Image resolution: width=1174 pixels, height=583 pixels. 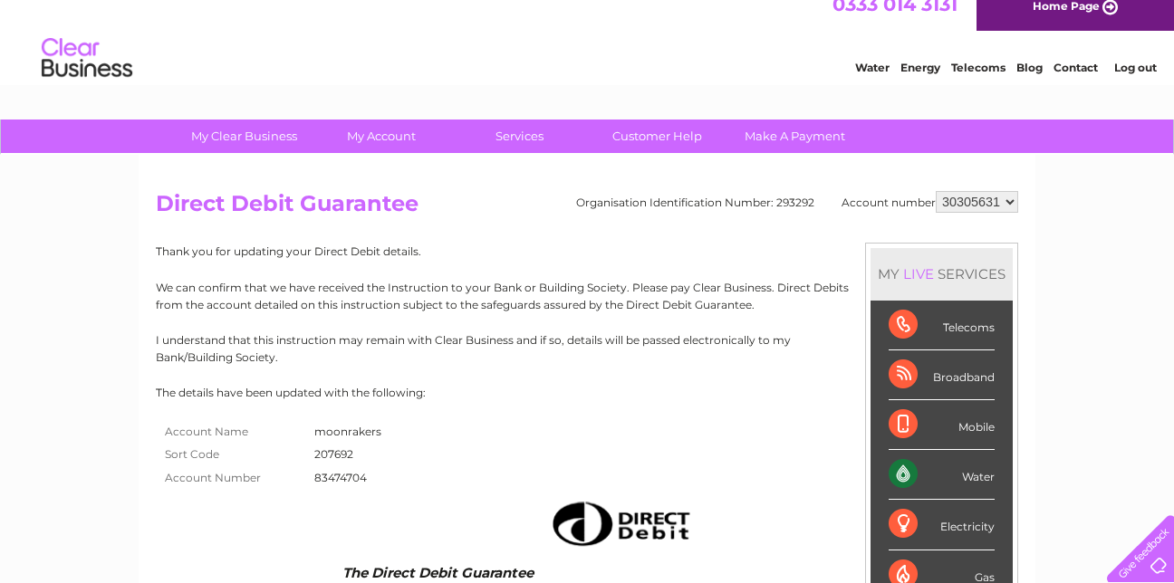 I want to click on a: My Clear Business, so click(x=244, y=136).